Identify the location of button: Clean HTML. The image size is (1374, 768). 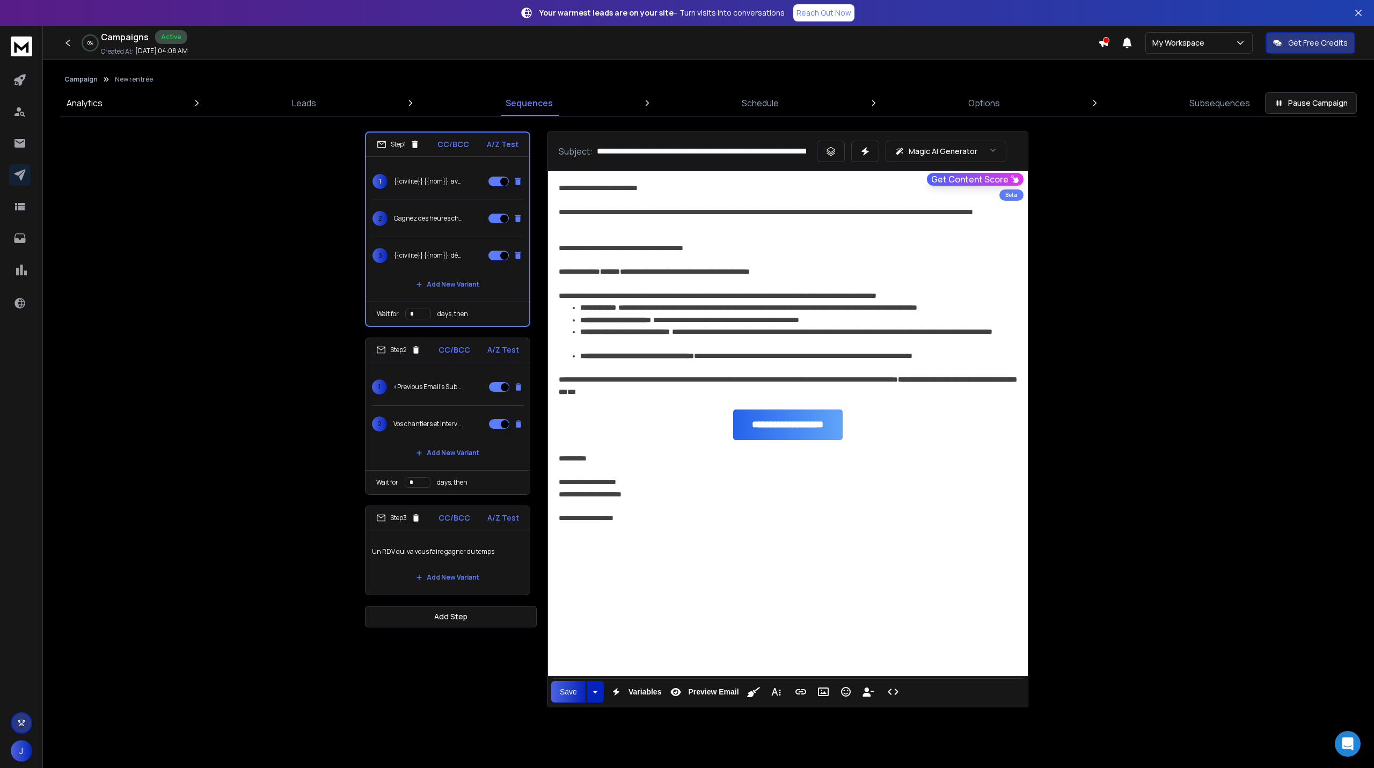
(753, 692).